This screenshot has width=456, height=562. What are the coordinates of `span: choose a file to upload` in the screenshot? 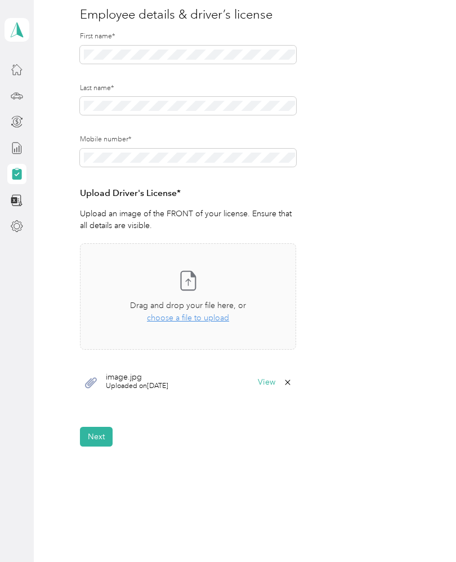 It's located at (188, 317).